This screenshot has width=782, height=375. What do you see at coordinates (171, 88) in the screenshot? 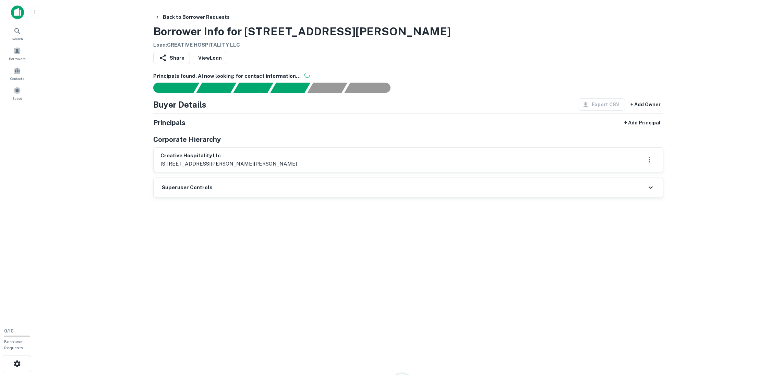
I see `div: Sending borrower request to AI...` at bounding box center [171, 88].